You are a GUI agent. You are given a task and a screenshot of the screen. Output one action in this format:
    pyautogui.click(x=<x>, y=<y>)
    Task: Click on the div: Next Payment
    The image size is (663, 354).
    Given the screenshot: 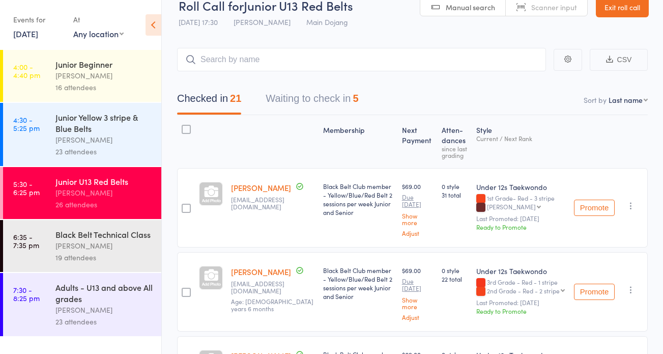 What is the action you would take?
    pyautogui.click(x=418, y=141)
    